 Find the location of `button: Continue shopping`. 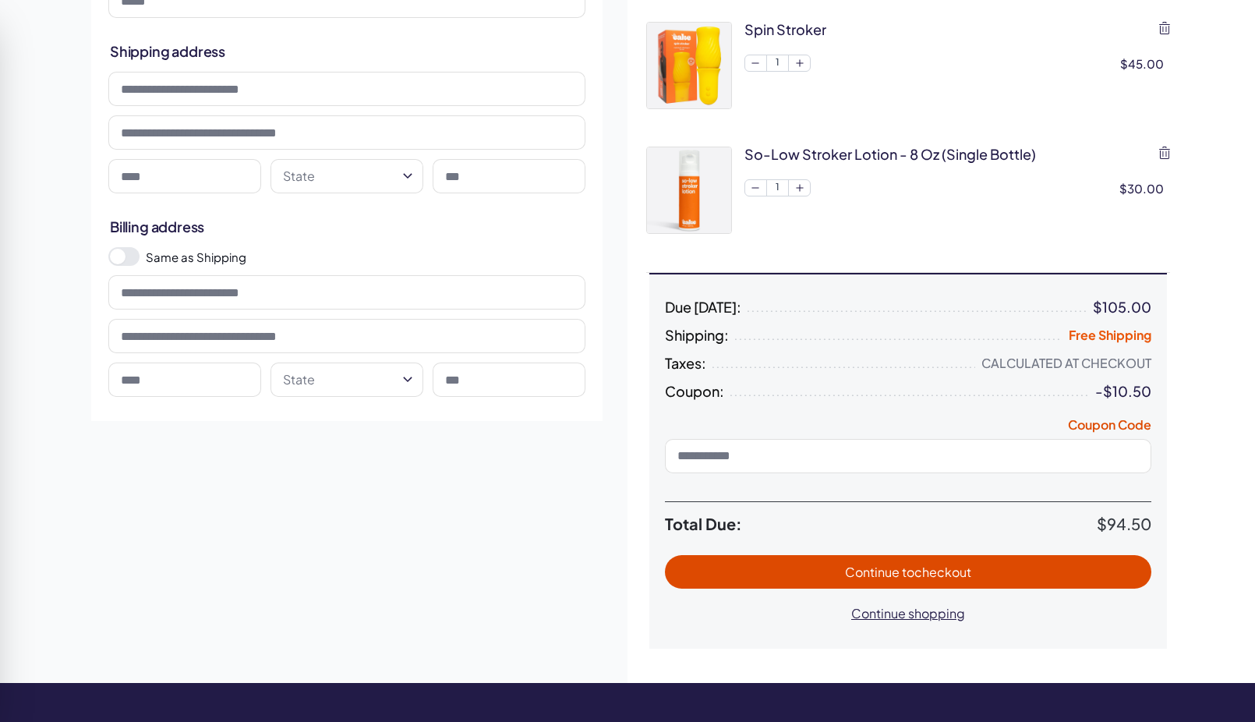

button: Continue shopping is located at coordinates (908, 612).